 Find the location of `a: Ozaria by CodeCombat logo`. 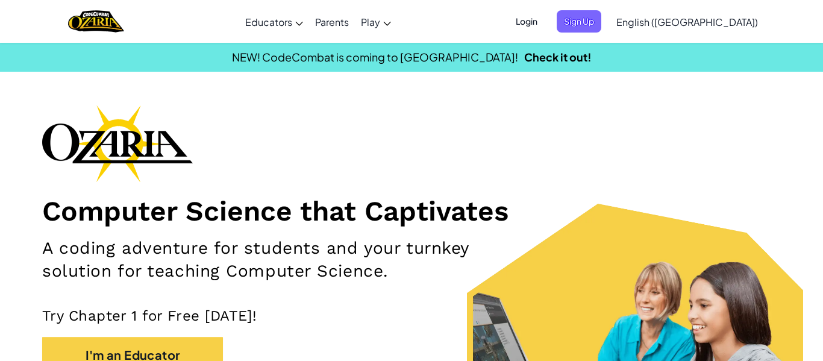

a: Ozaria by CodeCombat logo is located at coordinates (96, 21).